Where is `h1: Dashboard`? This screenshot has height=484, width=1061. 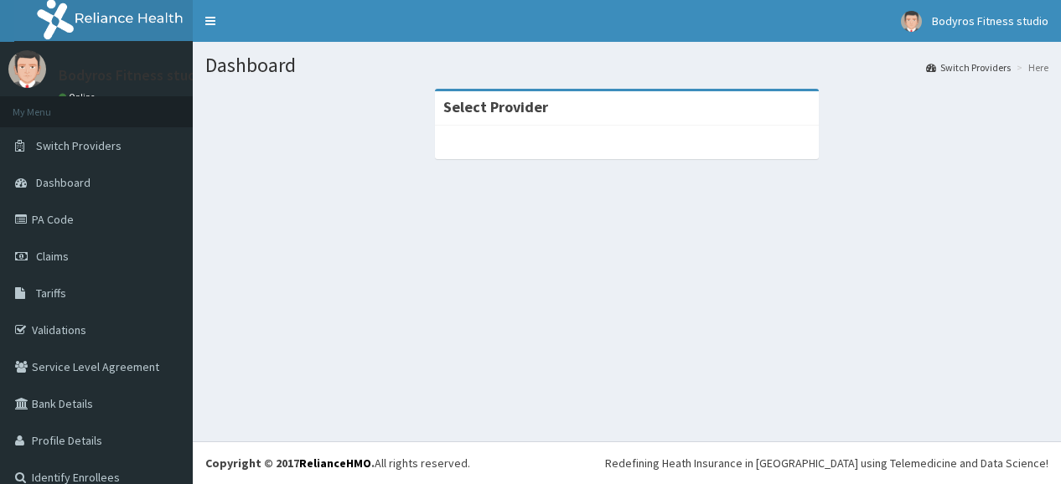 h1: Dashboard is located at coordinates (627, 65).